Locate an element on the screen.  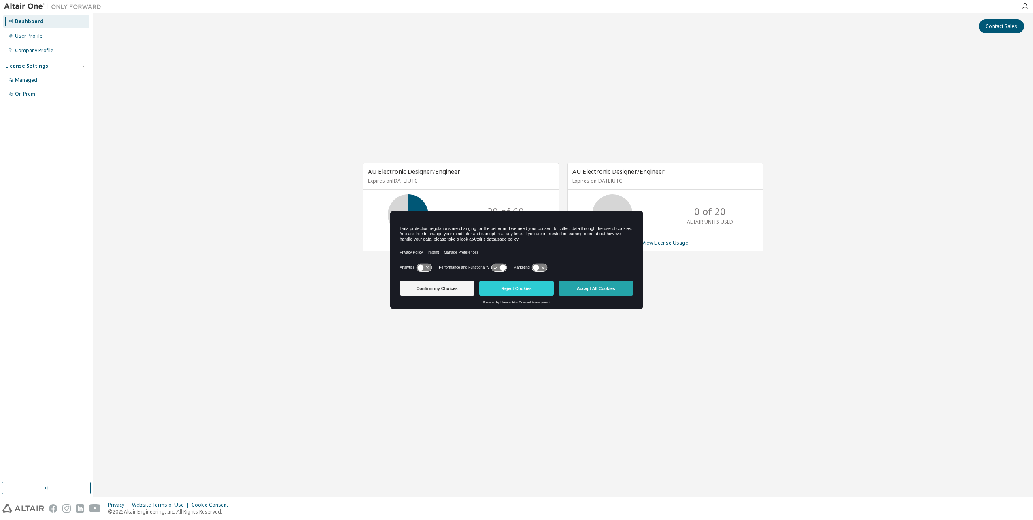
div: License Settings is located at coordinates (27, 66).